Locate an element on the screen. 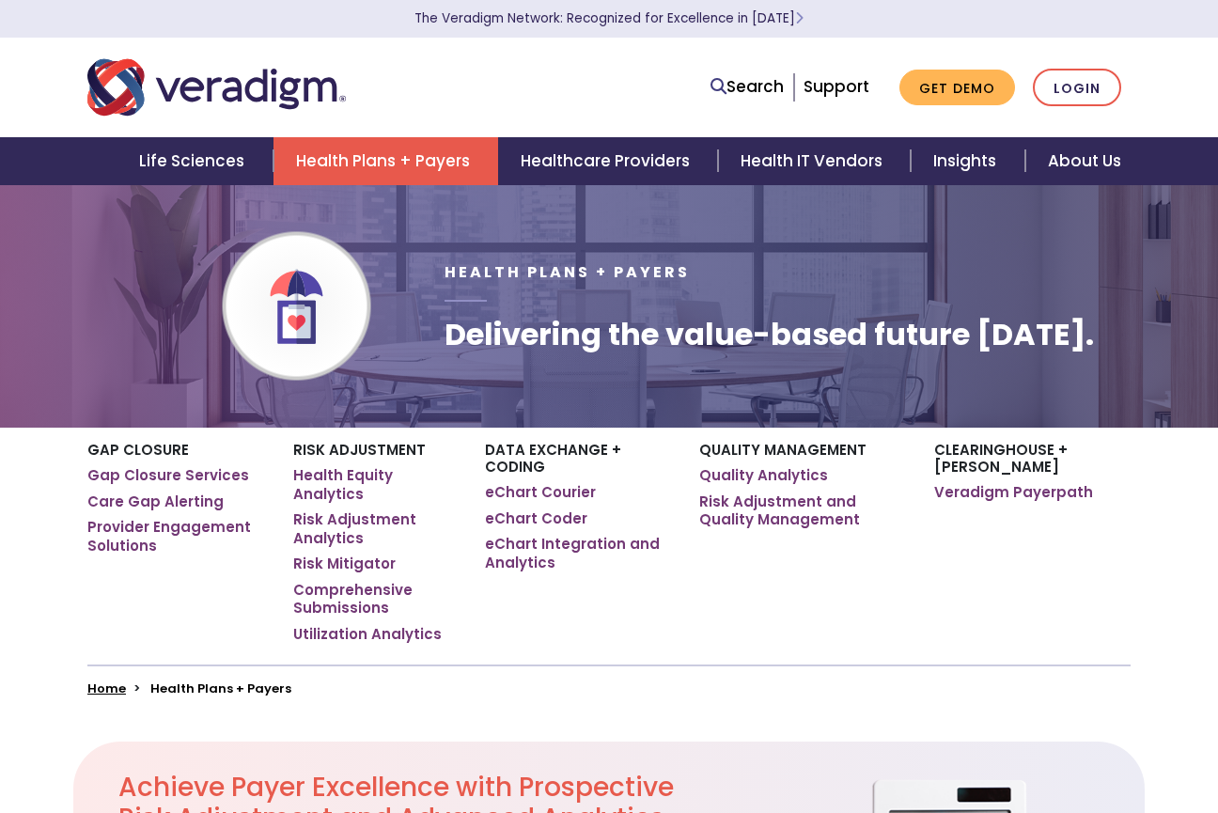 This screenshot has height=813, width=1218. a: Quality Analytics is located at coordinates (763, 476).